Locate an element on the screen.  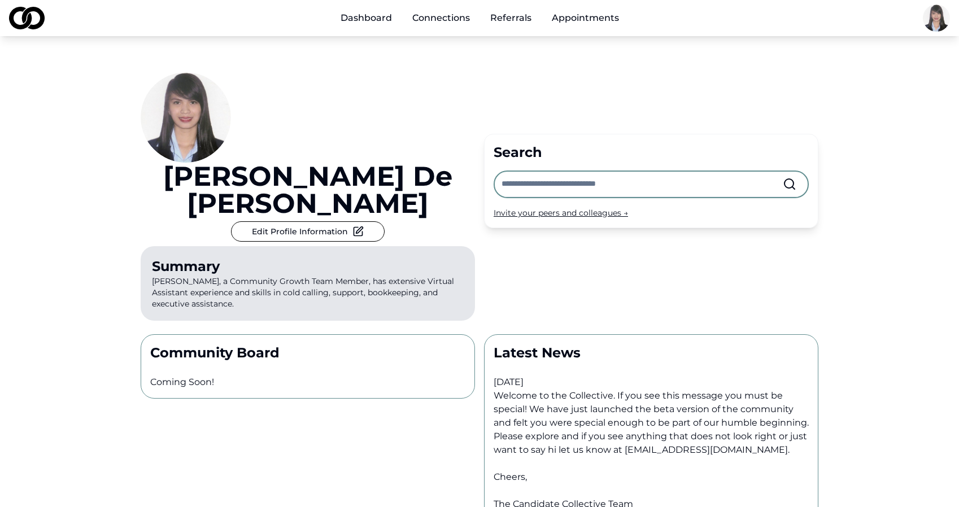
button: Edit Profile Information is located at coordinates (308, 232).